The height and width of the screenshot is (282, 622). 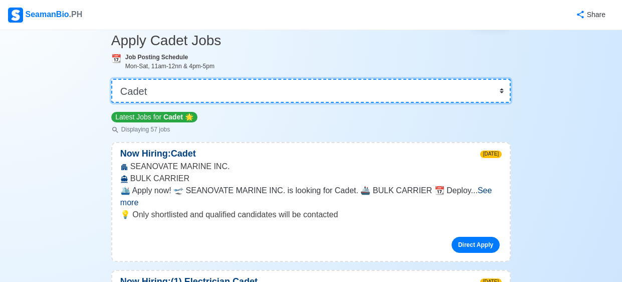 What do you see at coordinates (16, 15) in the screenshot?
I see `img: Logo` at bounding box center [16, 15].